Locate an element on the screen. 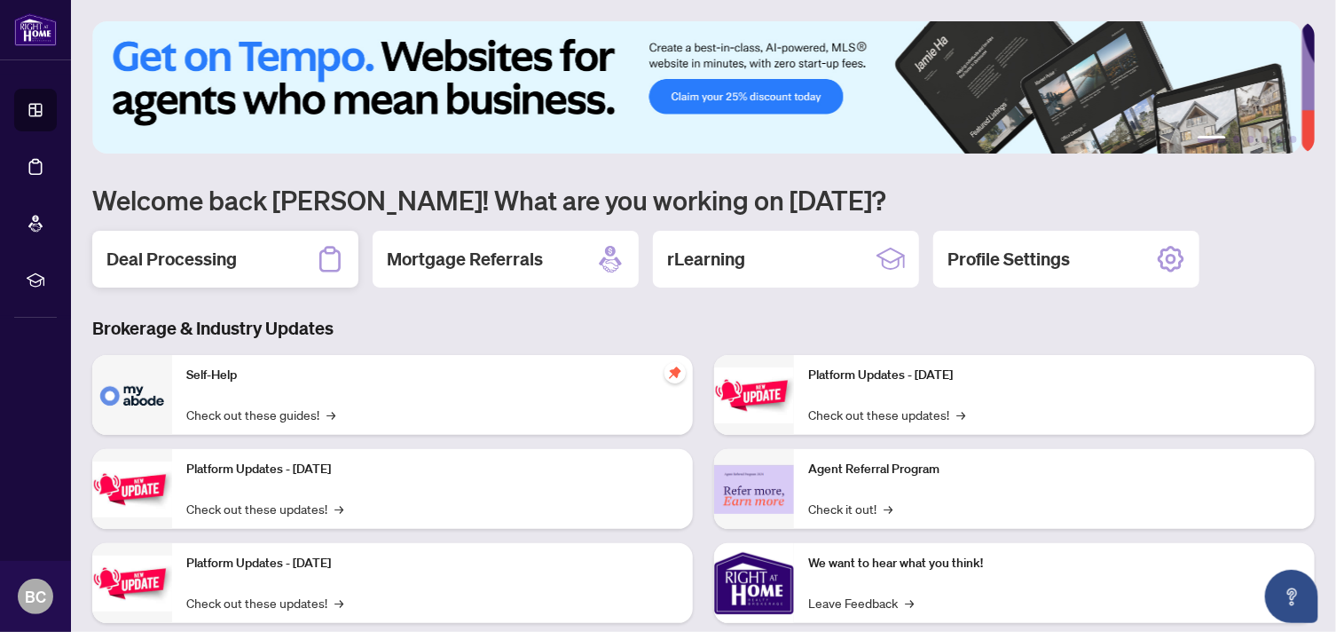  button: 2 is located at coordinates (1237, 139).